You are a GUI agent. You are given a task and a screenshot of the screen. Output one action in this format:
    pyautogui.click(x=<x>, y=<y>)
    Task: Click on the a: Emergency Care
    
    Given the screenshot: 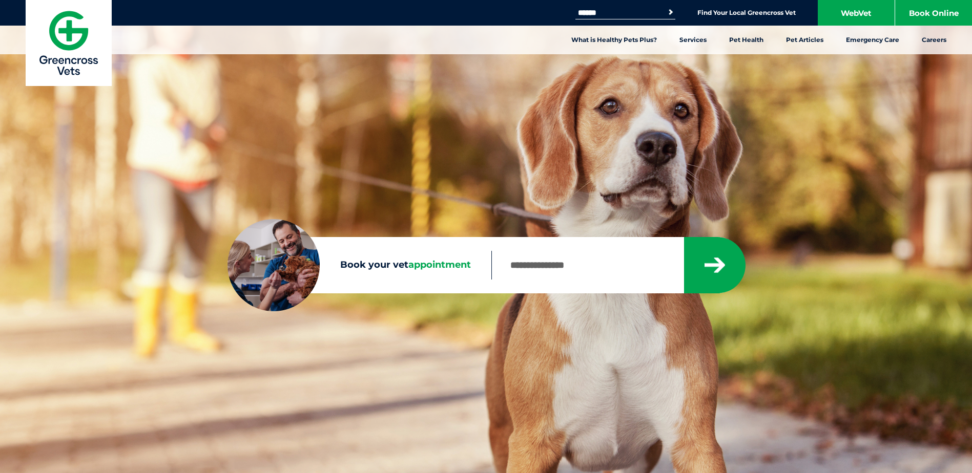 What is the action you would take?
    pyautogui.click(x=873, y=40)
    